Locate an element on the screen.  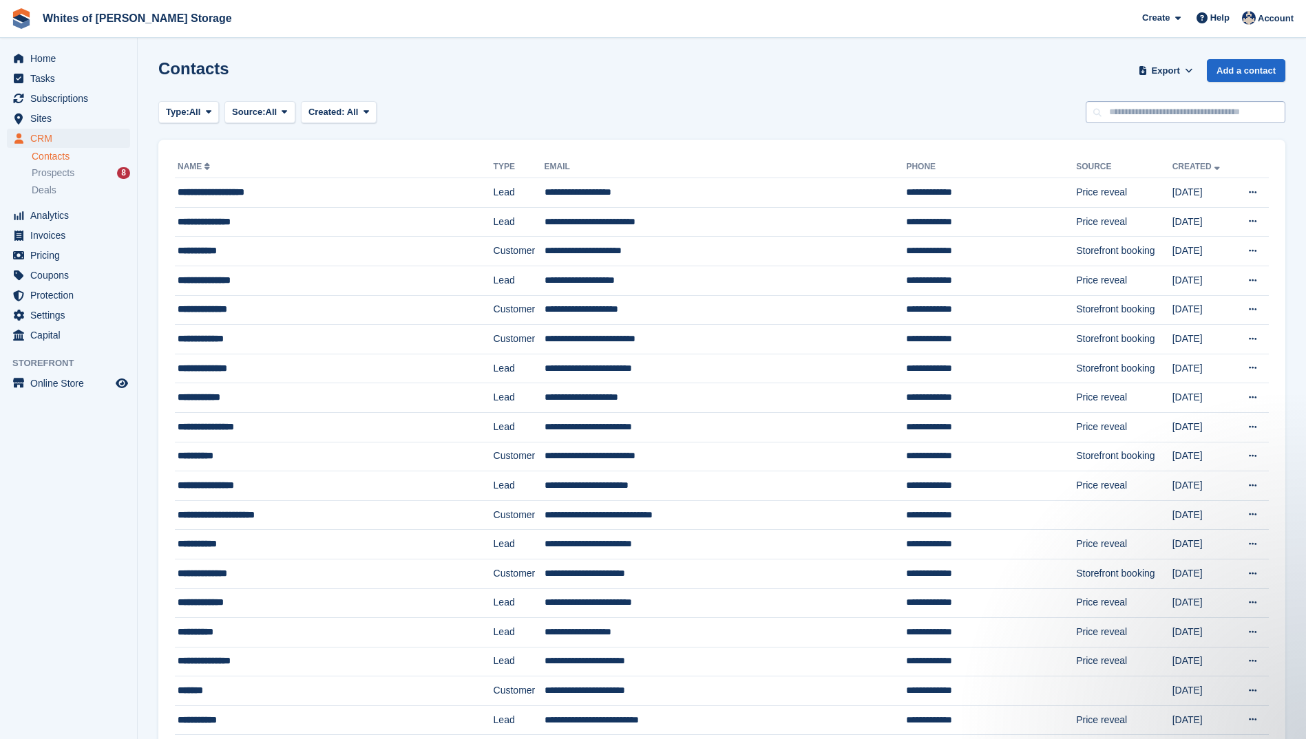
a: Created is located at coordinates (1197, 167).